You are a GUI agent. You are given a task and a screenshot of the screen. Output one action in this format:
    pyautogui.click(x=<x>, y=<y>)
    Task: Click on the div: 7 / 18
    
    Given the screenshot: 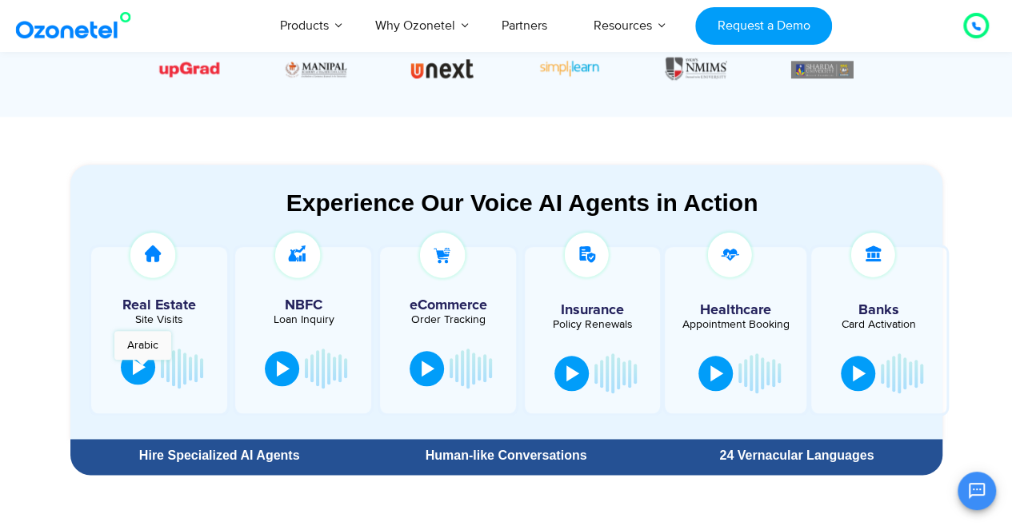 What is the action you would take?
    pyautogui.click(x=822, y=69)
    